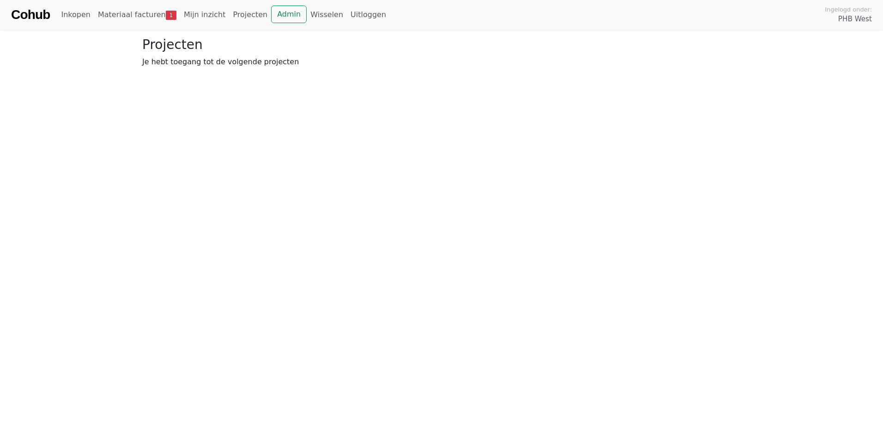  What do you see at coordinates (75, 15) in the screenshot?
I see `a: Inkopen` at bounding box center [75, 15].